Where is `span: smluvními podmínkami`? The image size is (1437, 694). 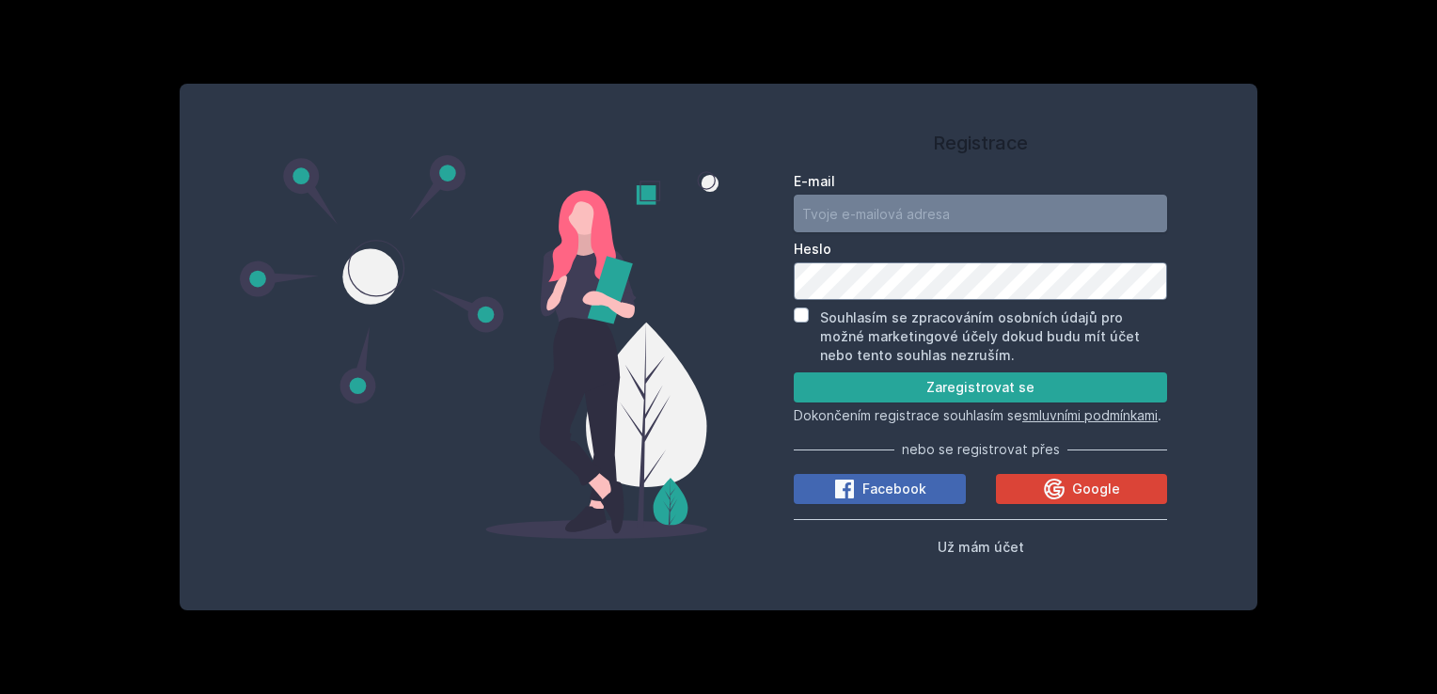
span: smluvními podmínkami is located at coordinates (1090, 415).